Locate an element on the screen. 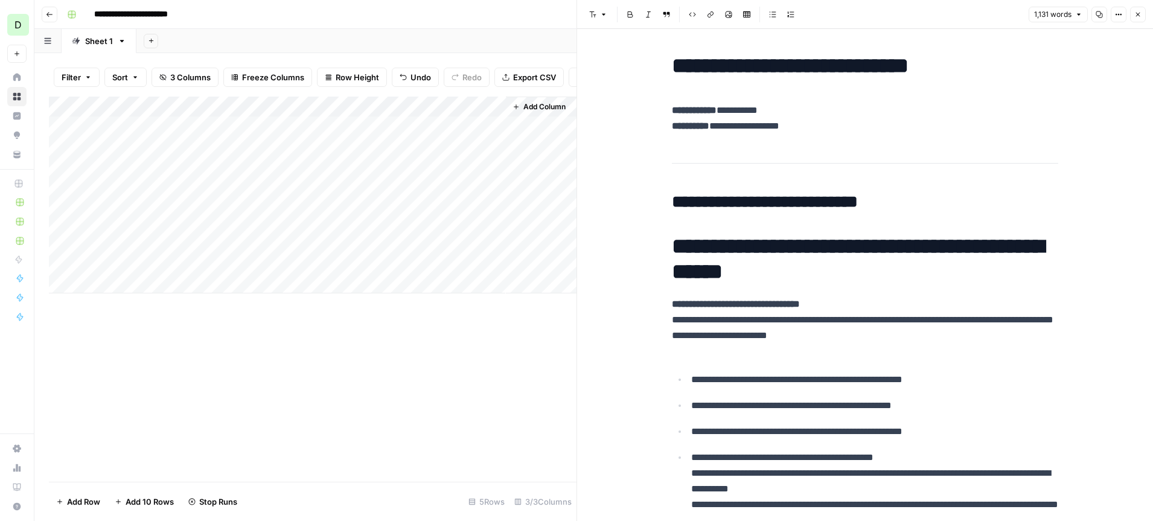  div: Sheet 1 is located at coordinates (99, 41).